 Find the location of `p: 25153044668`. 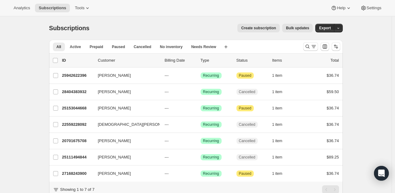

p: 25153044668 is located at coordinates (78, 108).